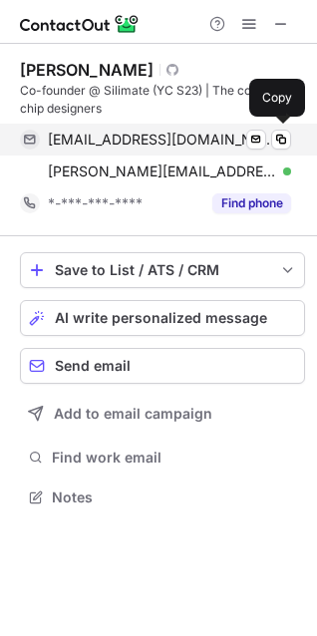 Image resolution: width=317 pixels, height=636 pixels. I want to click on span: Find work email, so click(175, 458).